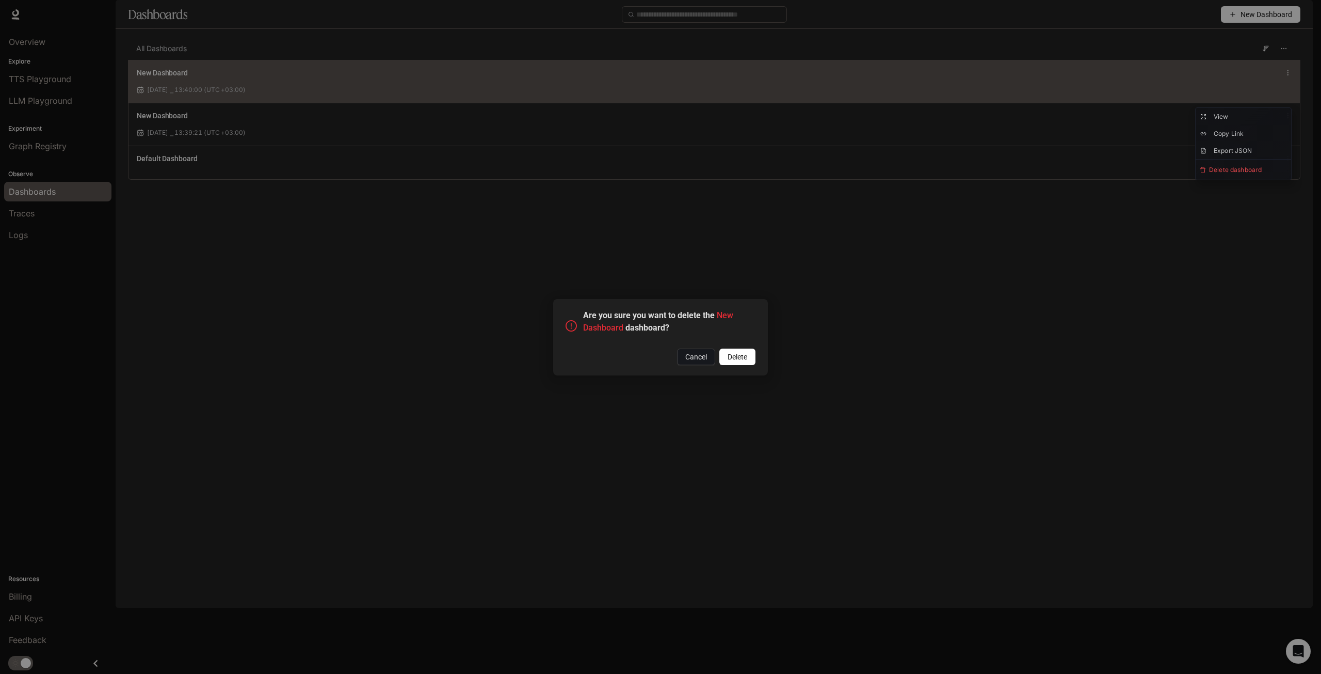  Describe the element at coordinates (696, 357) in the screenshot. I see `span: Cancel` at that location.